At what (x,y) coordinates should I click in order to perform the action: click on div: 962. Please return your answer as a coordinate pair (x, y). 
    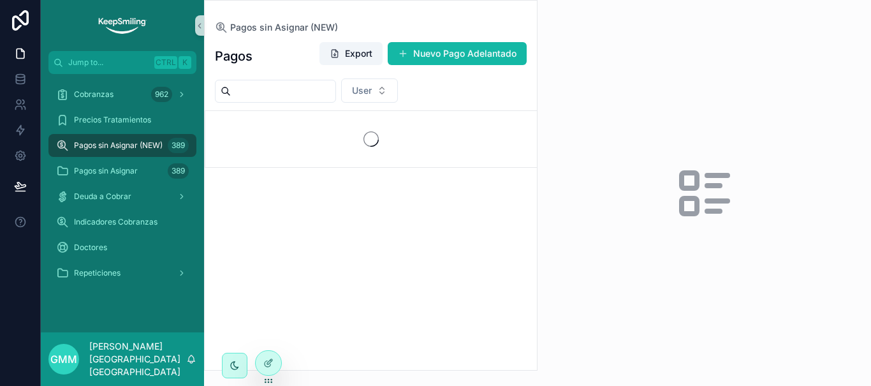
    Looking at the image, I should click on (161, 94).